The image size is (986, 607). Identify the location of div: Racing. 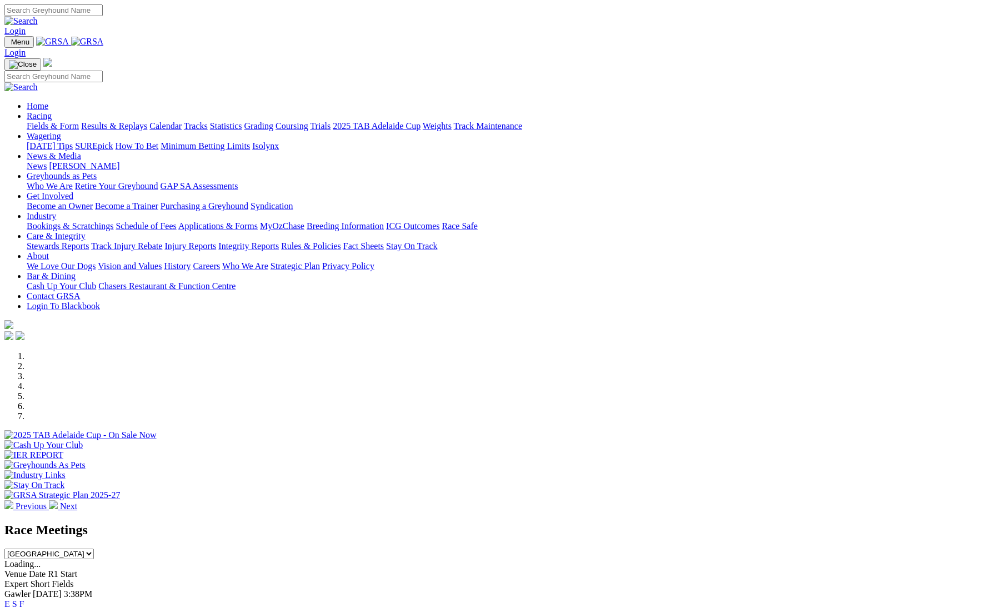
(504, 126).